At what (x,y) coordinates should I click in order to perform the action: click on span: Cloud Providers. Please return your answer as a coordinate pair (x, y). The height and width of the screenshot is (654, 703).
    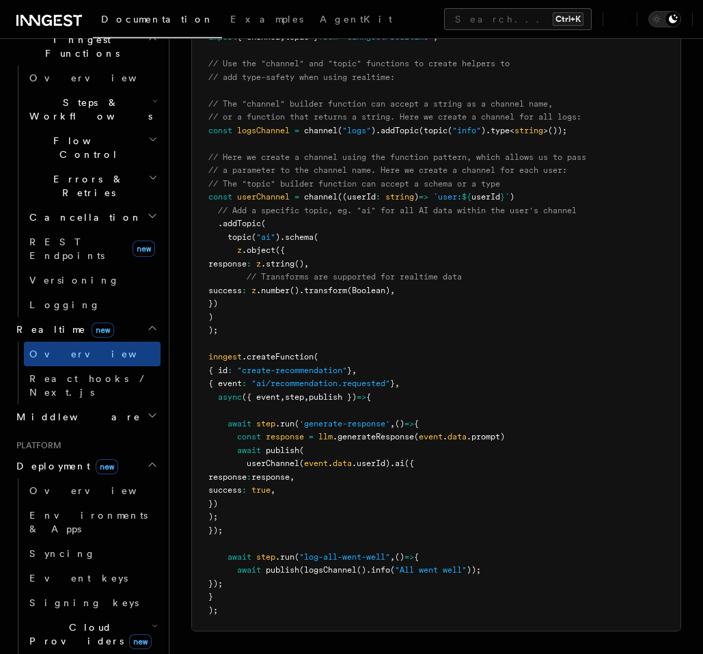
    Looking at the image, I should click on (87, 634).